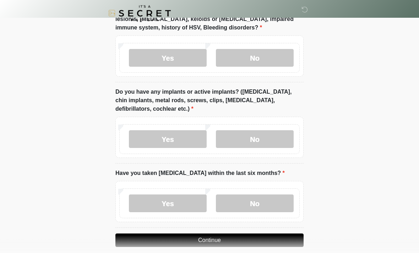  What do you see at coordinates (140, 13) in the screenshot?
I see `img: It's A Secret Med Spa Logo` at bounding box center [140, 13].